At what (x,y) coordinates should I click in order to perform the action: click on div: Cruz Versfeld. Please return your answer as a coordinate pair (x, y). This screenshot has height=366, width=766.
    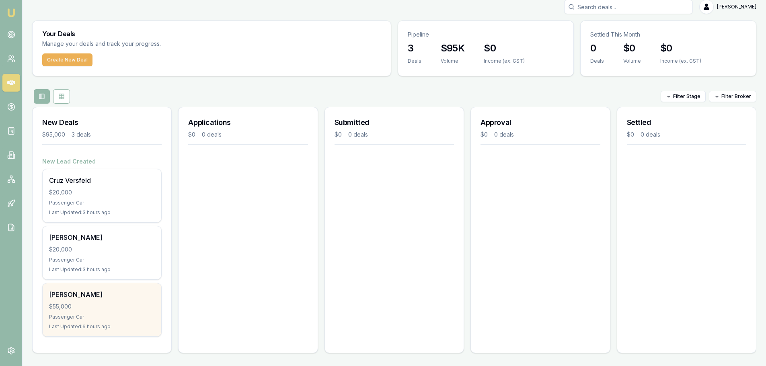
    Looking at the image, I should click on (102, 181).